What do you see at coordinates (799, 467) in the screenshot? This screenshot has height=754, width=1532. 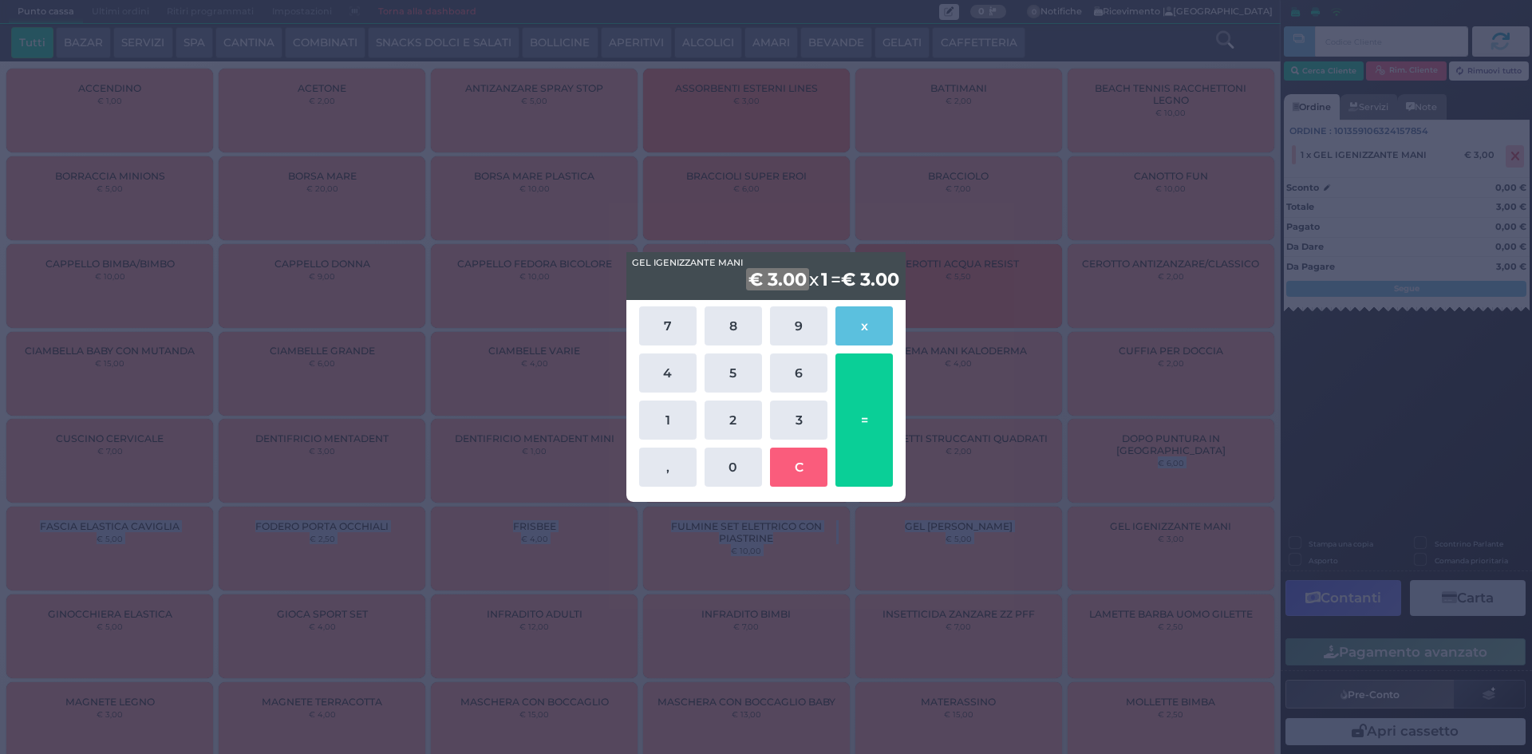 I see `button: C` at bounding box center [799, 467].